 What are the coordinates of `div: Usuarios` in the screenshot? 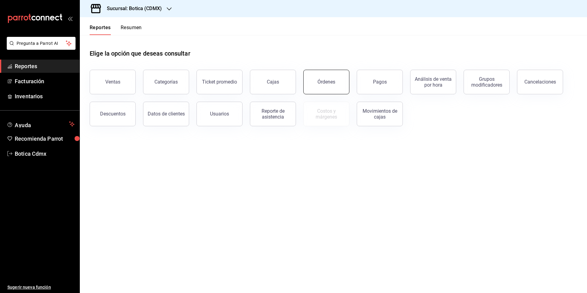 It's located at (219, 114).